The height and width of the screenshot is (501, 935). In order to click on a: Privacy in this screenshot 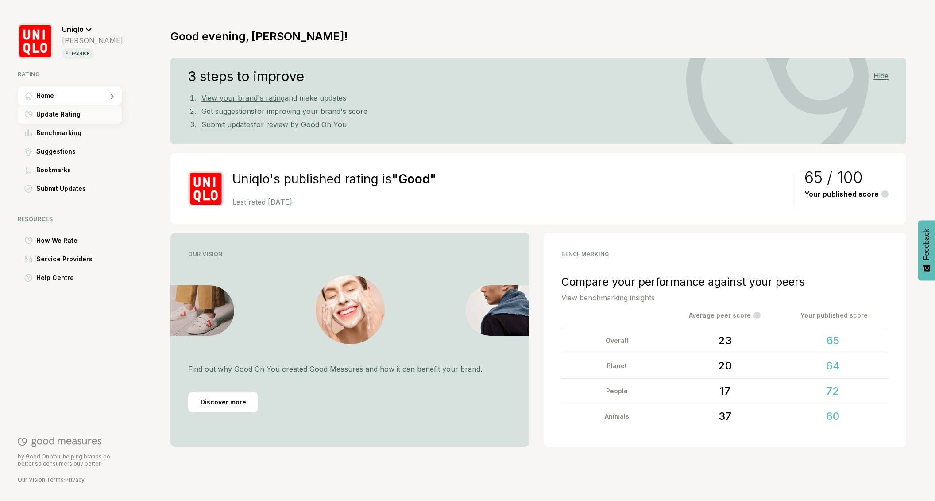, I will do `click(75, 479)`.